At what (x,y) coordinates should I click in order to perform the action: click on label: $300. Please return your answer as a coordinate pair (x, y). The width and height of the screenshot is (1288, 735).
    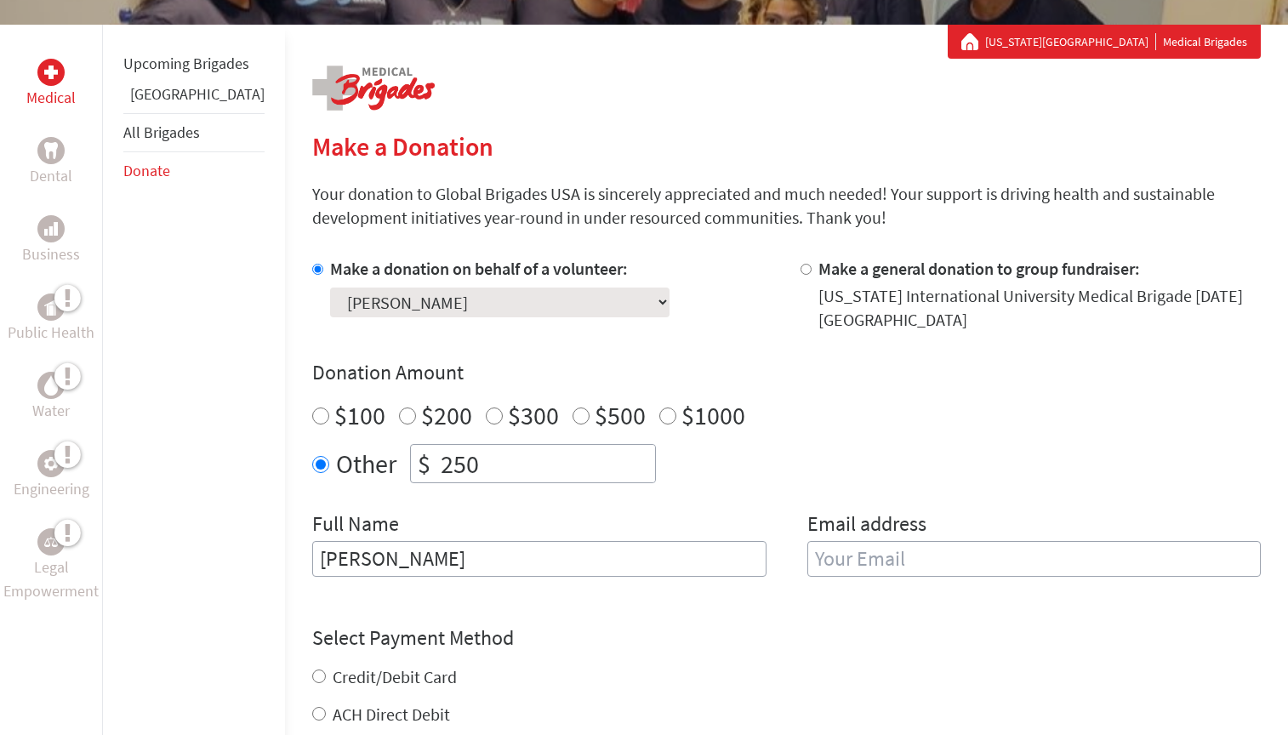
    Looking at the image, I should click on (533, 415).